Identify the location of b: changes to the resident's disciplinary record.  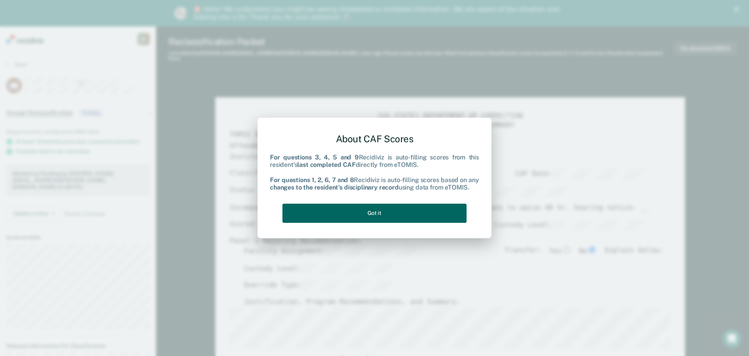
(335, 187).